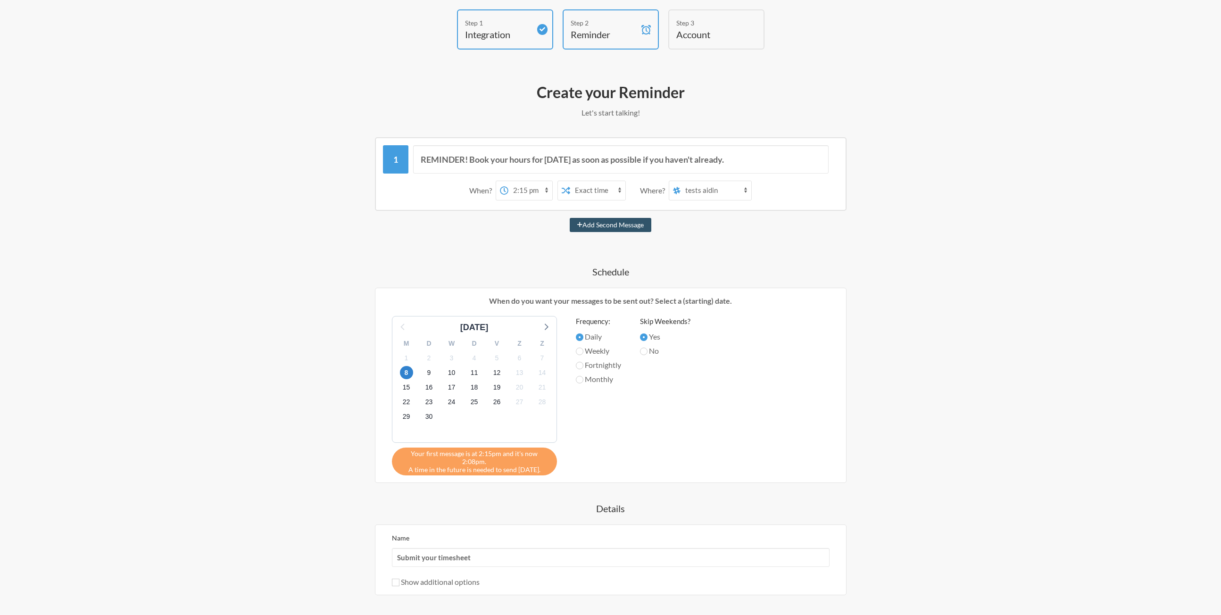  What do you see at coordinates (603, 34) in the screenshot?
I see `h4: Reminder` at bounding box center [603, 34].